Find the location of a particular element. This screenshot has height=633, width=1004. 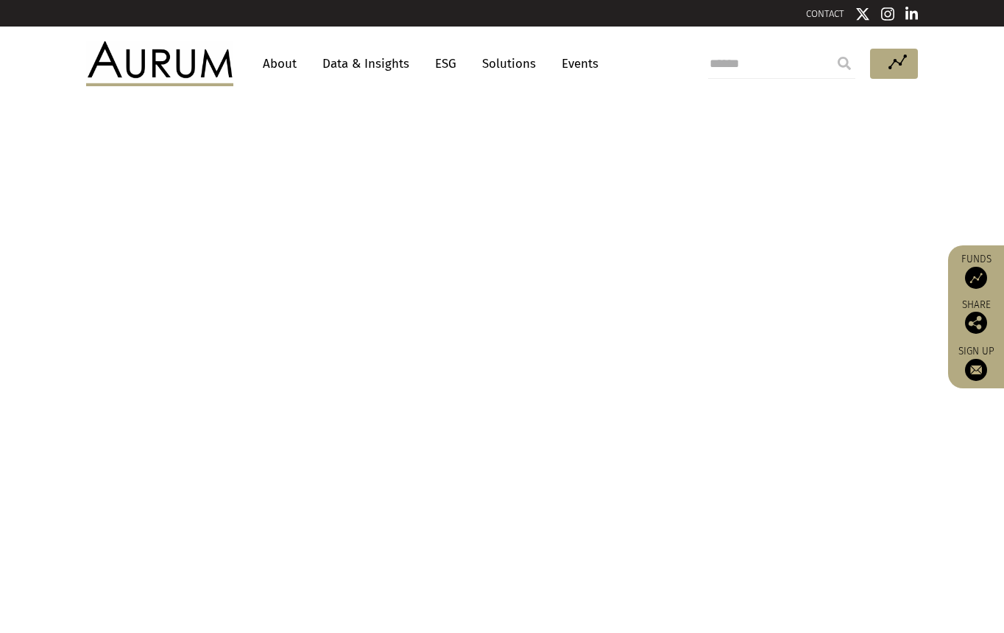

div: Share is located at coordinates (976, 317).